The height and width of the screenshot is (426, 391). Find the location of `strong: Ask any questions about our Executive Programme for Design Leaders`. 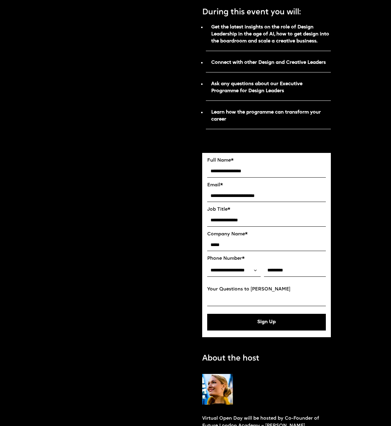

strong: Ask any questions about our Executive Programme for Design Leaders is located at coordinates (257, 88).